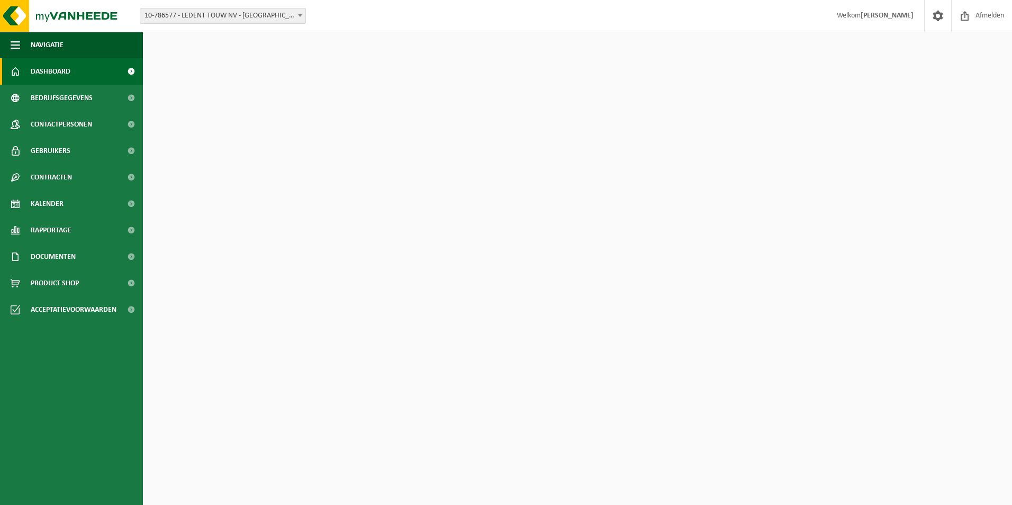  What do you see at coordinates (50, 71) in the screenshot?
I see `span: Dashboard` at bounding box center [50, 71].